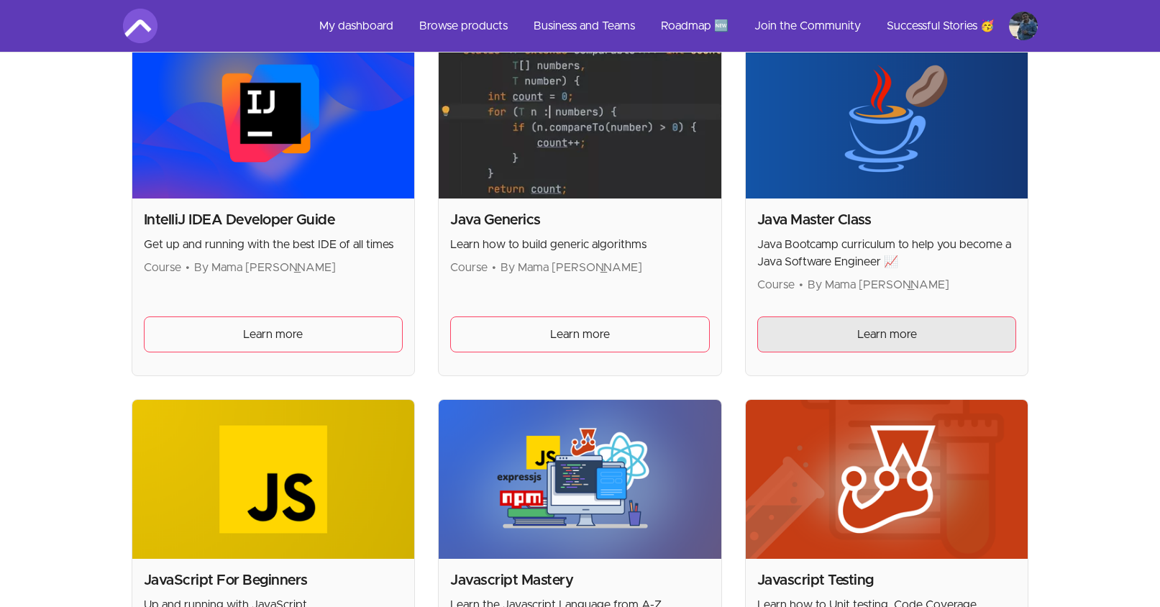 The image size is (1160, 607). I want to click on img: Product image for Java Master Class, so click(887, 119).